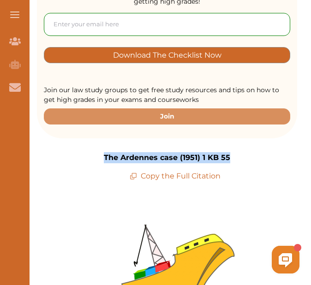 The height and width of the screenshot is (285, 311). Describe the element at coordinates (175, 176) in the screenshot. I see `p: Copy the Full Citation` at that location.